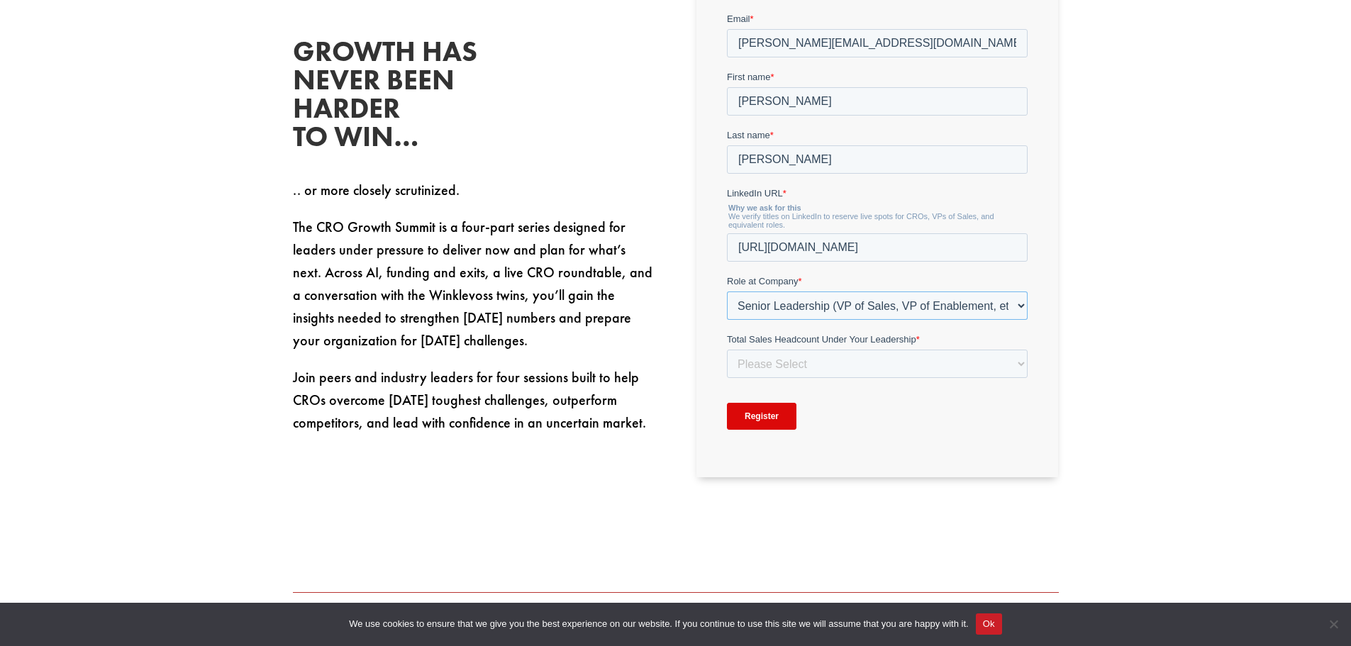 The height and width of the screenshot is (646, 1351). What do you see at coordinates (376, 190) in the screenshot?
I see `span: .. or more closely scrutinized.` at bounding box center [376, 190].